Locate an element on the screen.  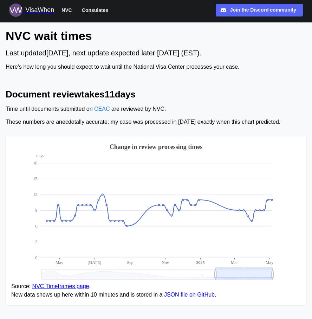
div: Join the Discord community is located at coordinates (263, 10).